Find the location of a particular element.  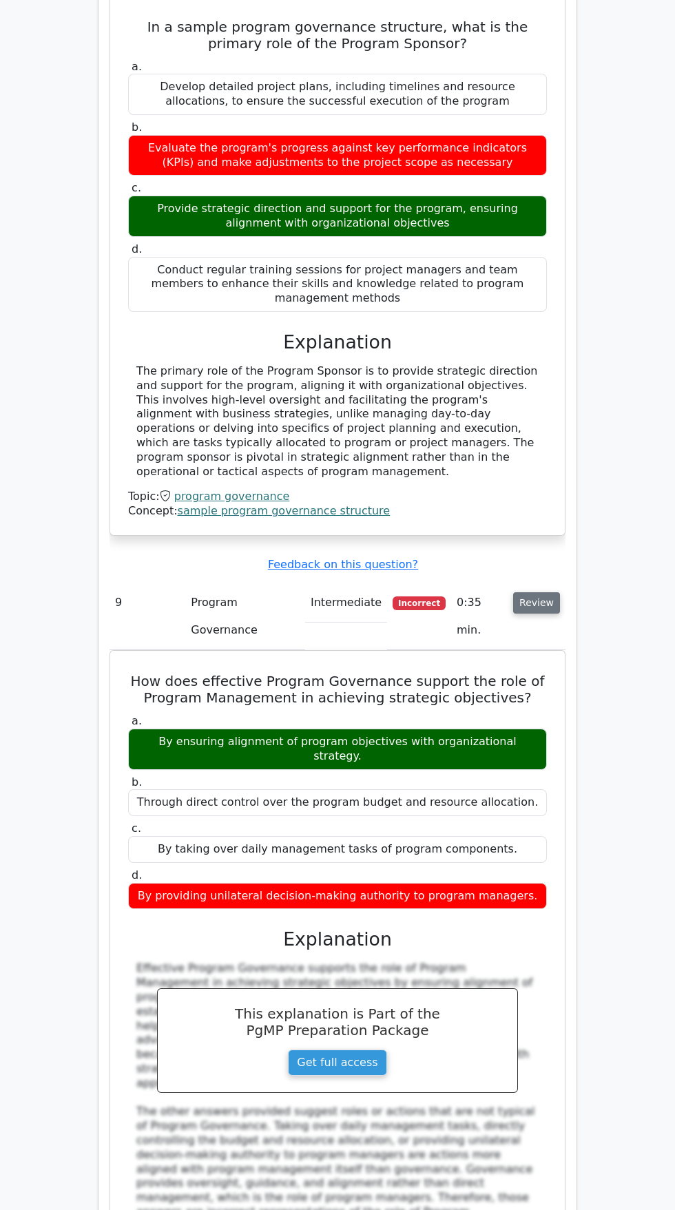

button: Review is located at coordinates (537, 603).